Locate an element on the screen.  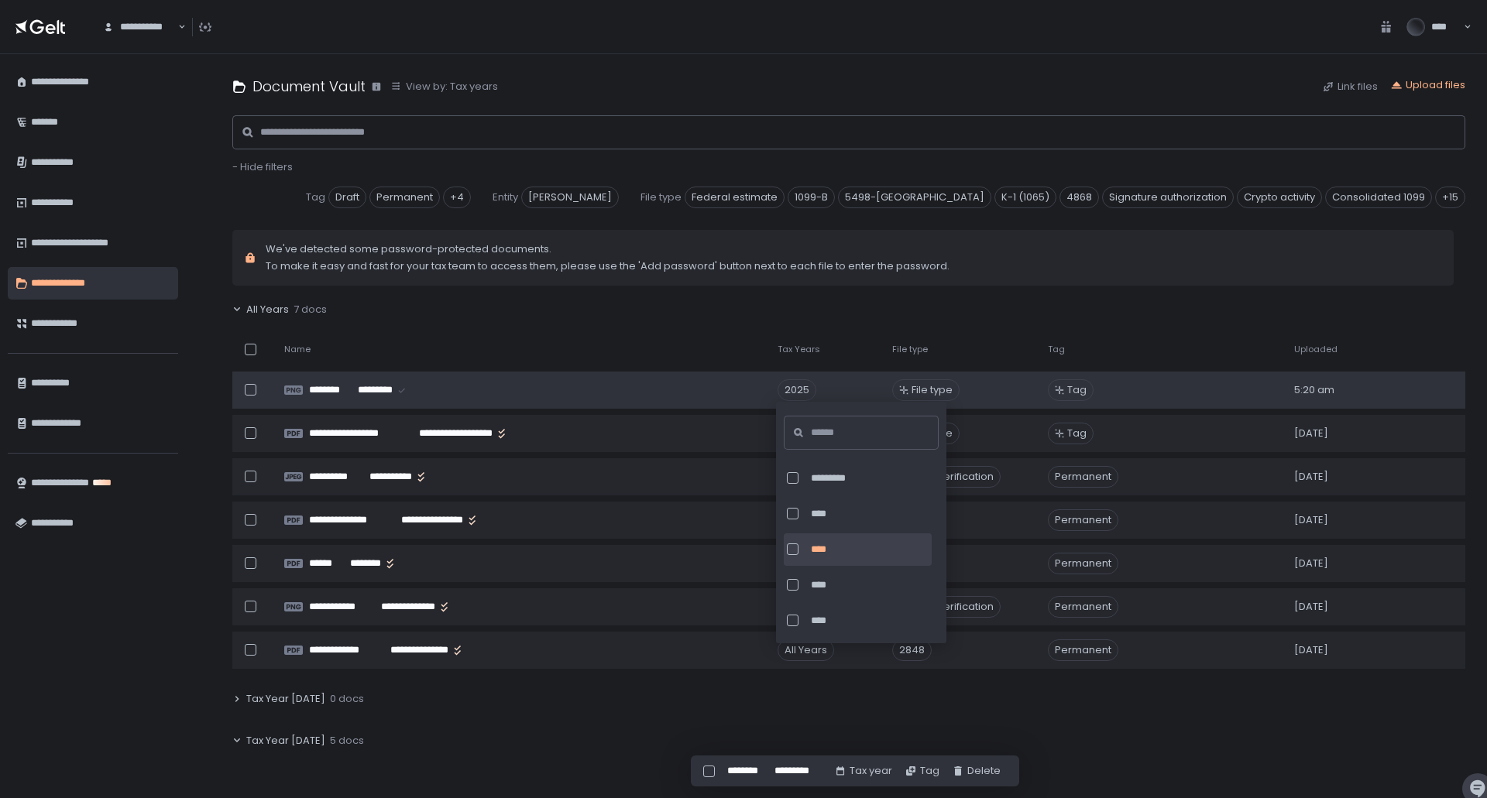
div: All Years is located at coordinates (805, 650).